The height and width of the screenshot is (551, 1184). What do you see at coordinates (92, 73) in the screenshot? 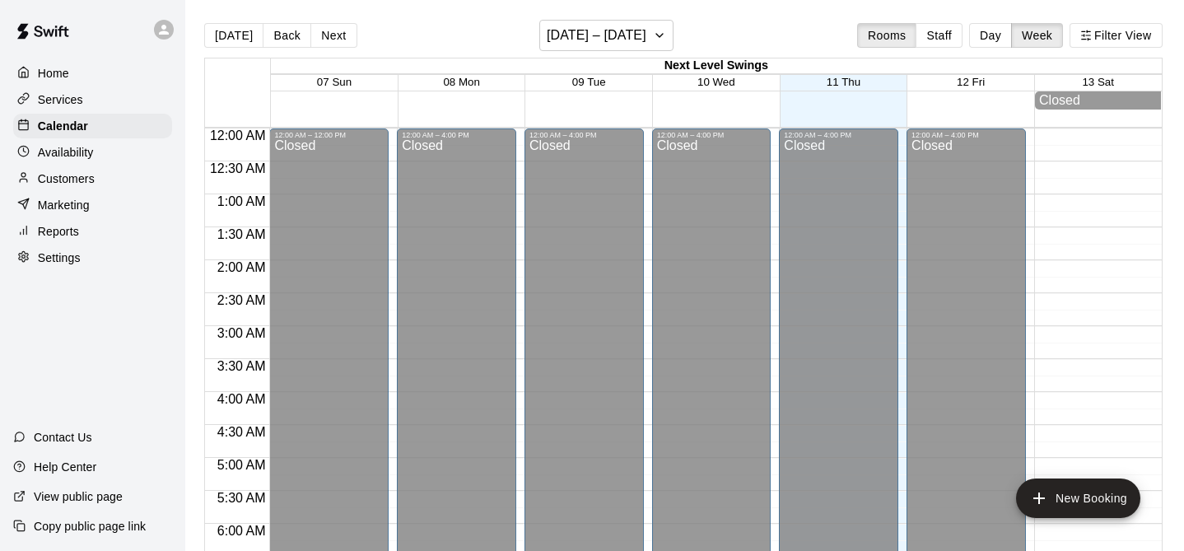
I see `div: Home` at bounding box center [92, 73].